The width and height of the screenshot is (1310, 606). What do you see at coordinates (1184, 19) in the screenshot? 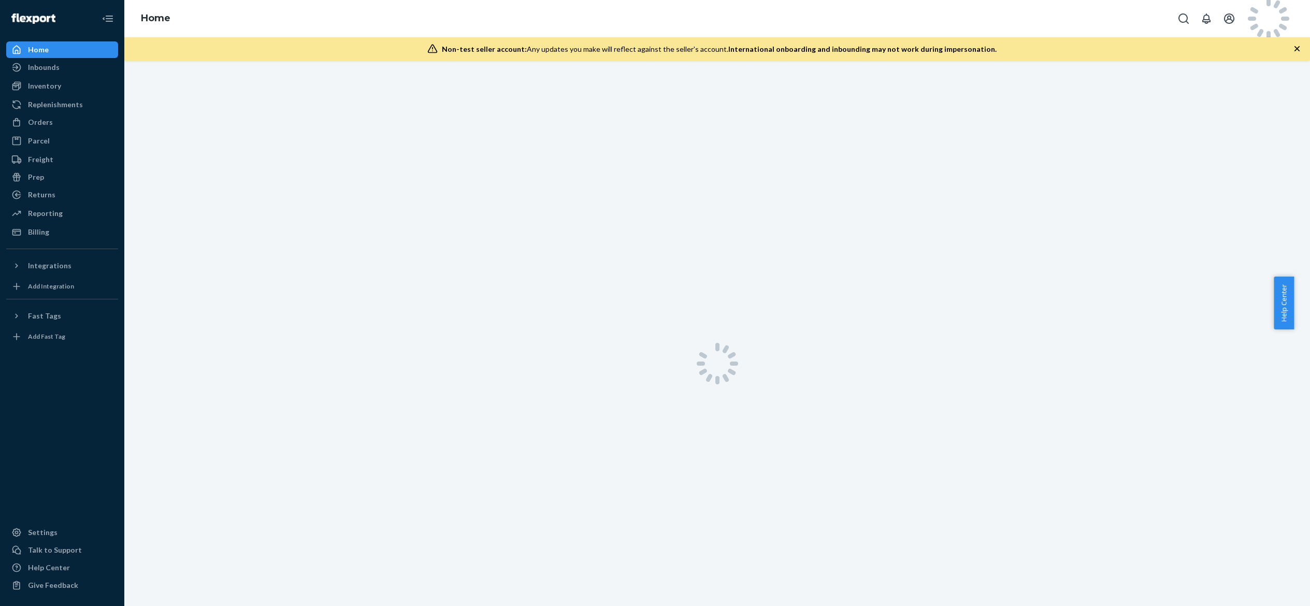
I see `button: Open Search Box` at bounding box center [1184, 19].